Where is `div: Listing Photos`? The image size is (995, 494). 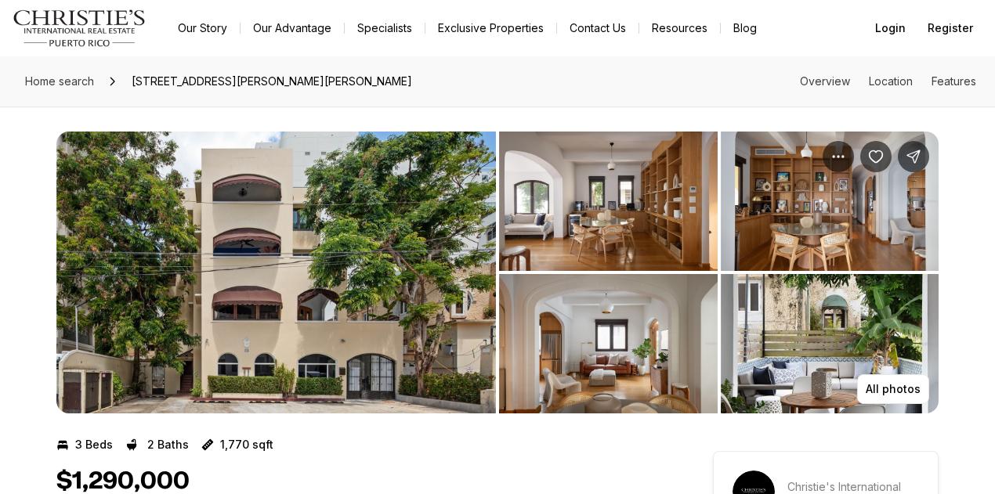
div: Listing Photos is located at coordinates (498, 273).